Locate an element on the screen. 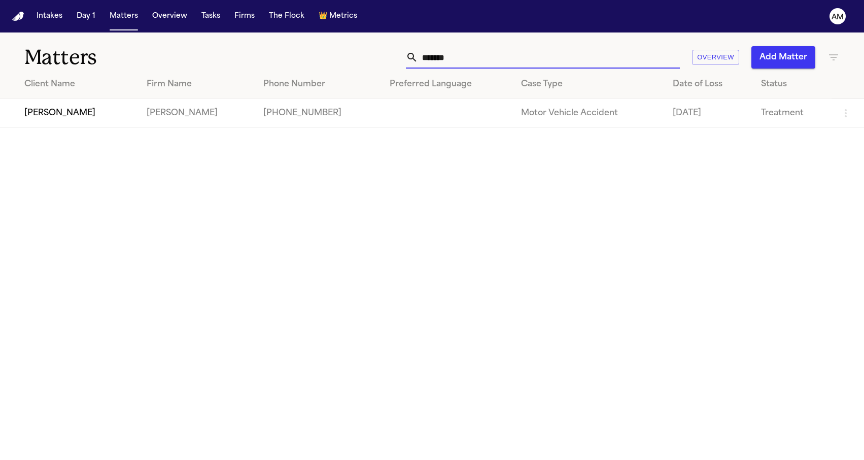 The height and width of the screenshot is (460, 864). button: Tasks is located at coordinates (211, 16).